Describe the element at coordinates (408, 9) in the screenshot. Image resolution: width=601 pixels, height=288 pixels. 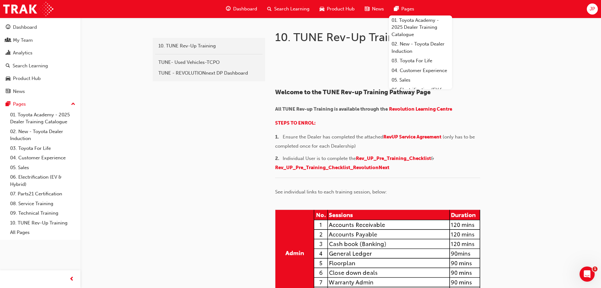
I see `span: Pages` at that location.